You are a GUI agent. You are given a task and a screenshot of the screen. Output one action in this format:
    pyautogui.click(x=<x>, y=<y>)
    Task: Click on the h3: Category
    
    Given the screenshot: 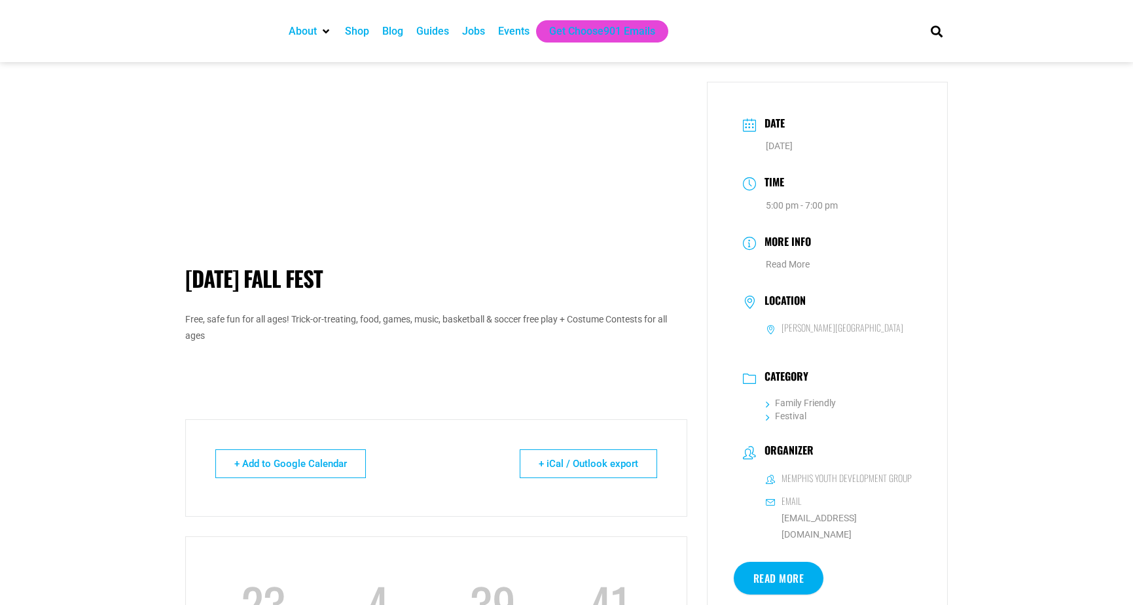 What is the action you would take?
    pyautogui.click(x=783, y=378)
    